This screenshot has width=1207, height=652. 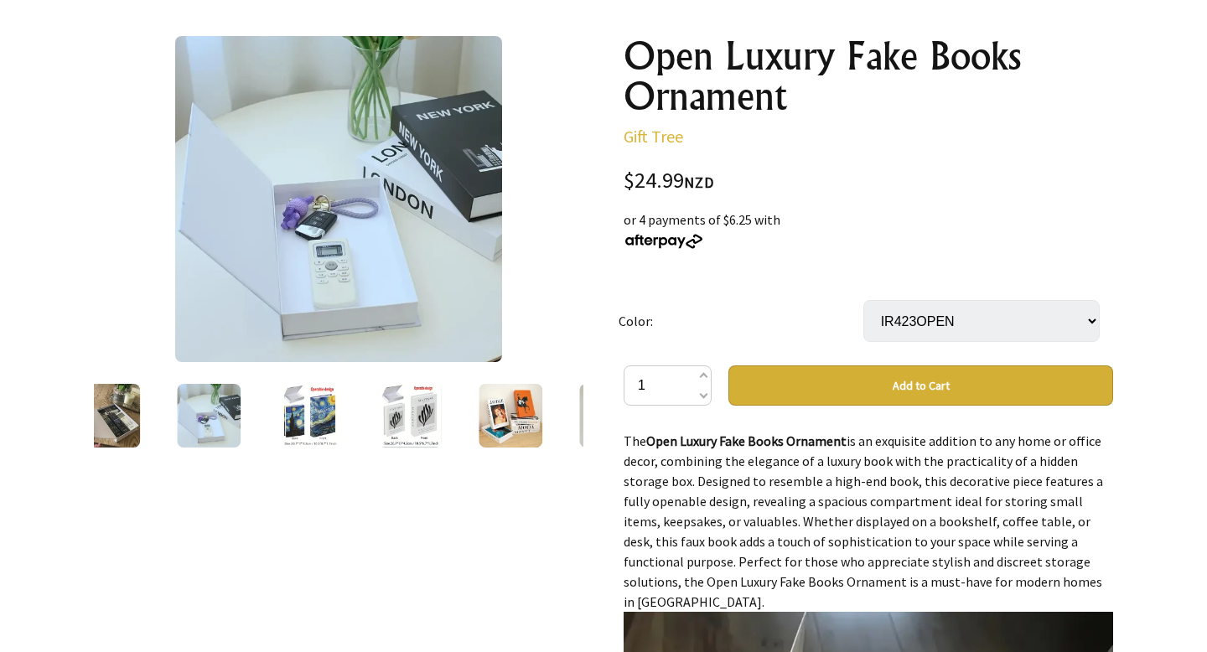 What do you see at coordinates (741, 321) in the screenshot?
I see `td: Color:` at bounding box center [741, 321].